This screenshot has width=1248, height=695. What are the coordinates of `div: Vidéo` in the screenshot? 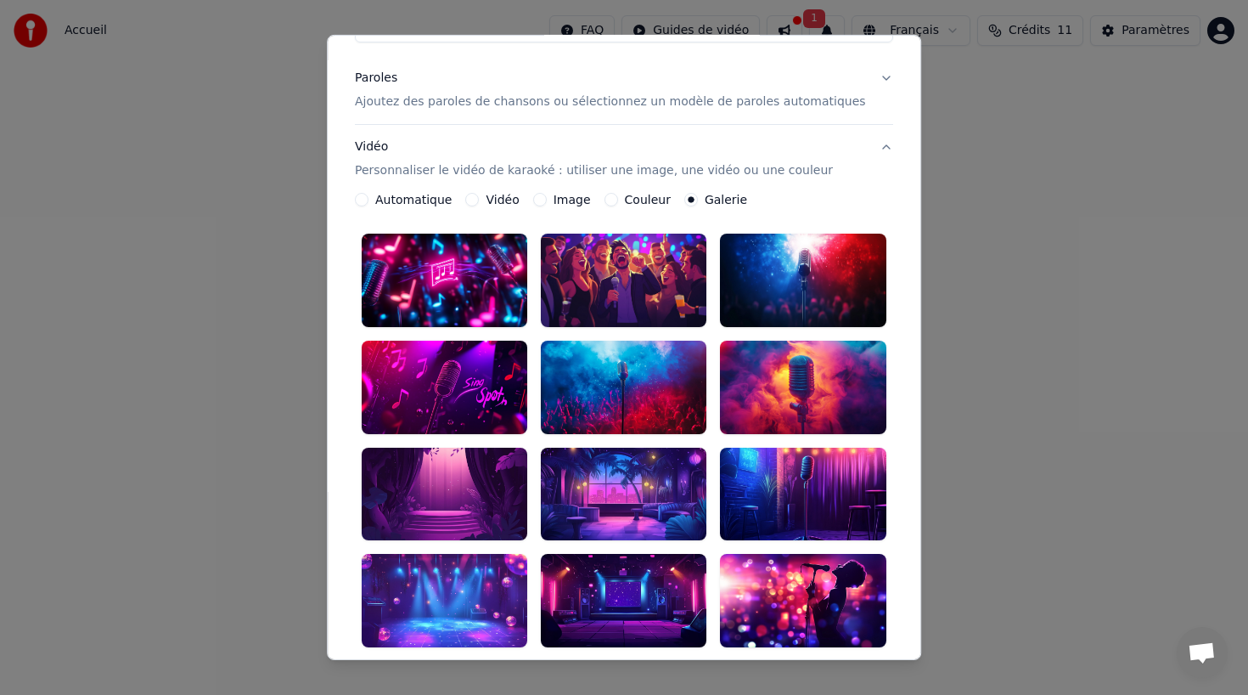 It's located at (594, 159).